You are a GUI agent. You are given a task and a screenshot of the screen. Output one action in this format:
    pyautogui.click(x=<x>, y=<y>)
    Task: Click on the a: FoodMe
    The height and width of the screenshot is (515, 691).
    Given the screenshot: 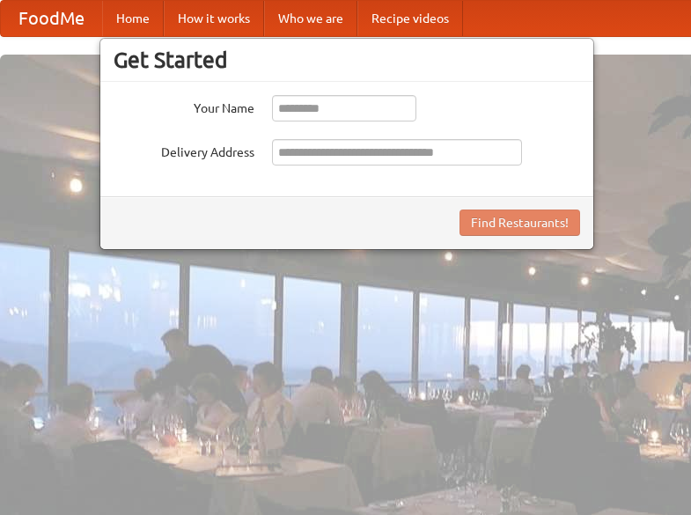 What is the action you would take?
    pyautogui.click(x=51, y=18)
    